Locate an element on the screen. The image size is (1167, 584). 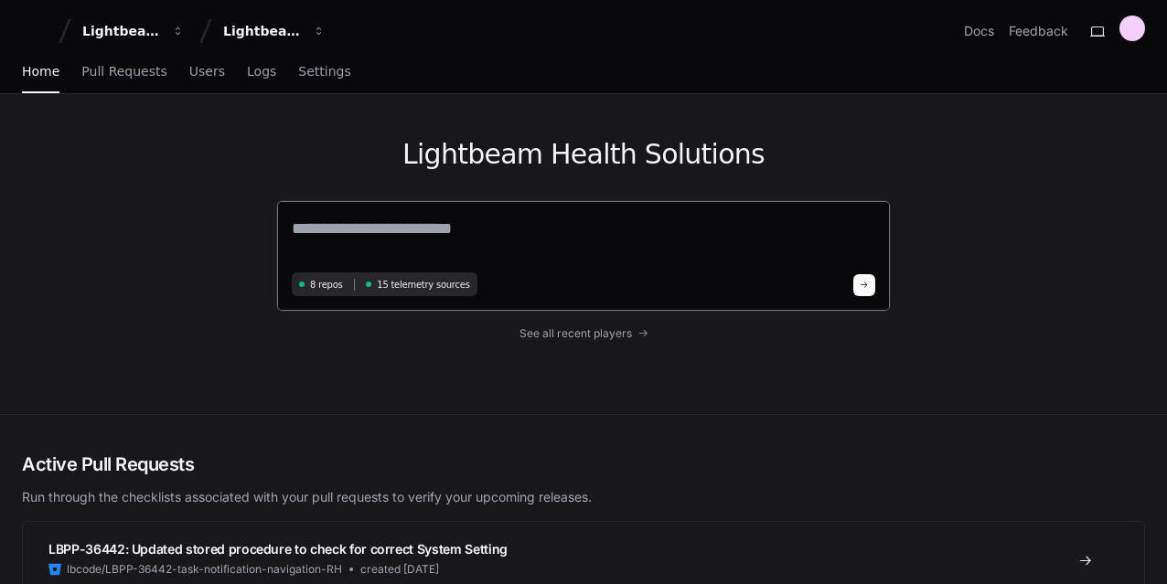
span: lbcode/LBPP-36442-task-notification-navigation-RH is located at coordinates (204, 570).